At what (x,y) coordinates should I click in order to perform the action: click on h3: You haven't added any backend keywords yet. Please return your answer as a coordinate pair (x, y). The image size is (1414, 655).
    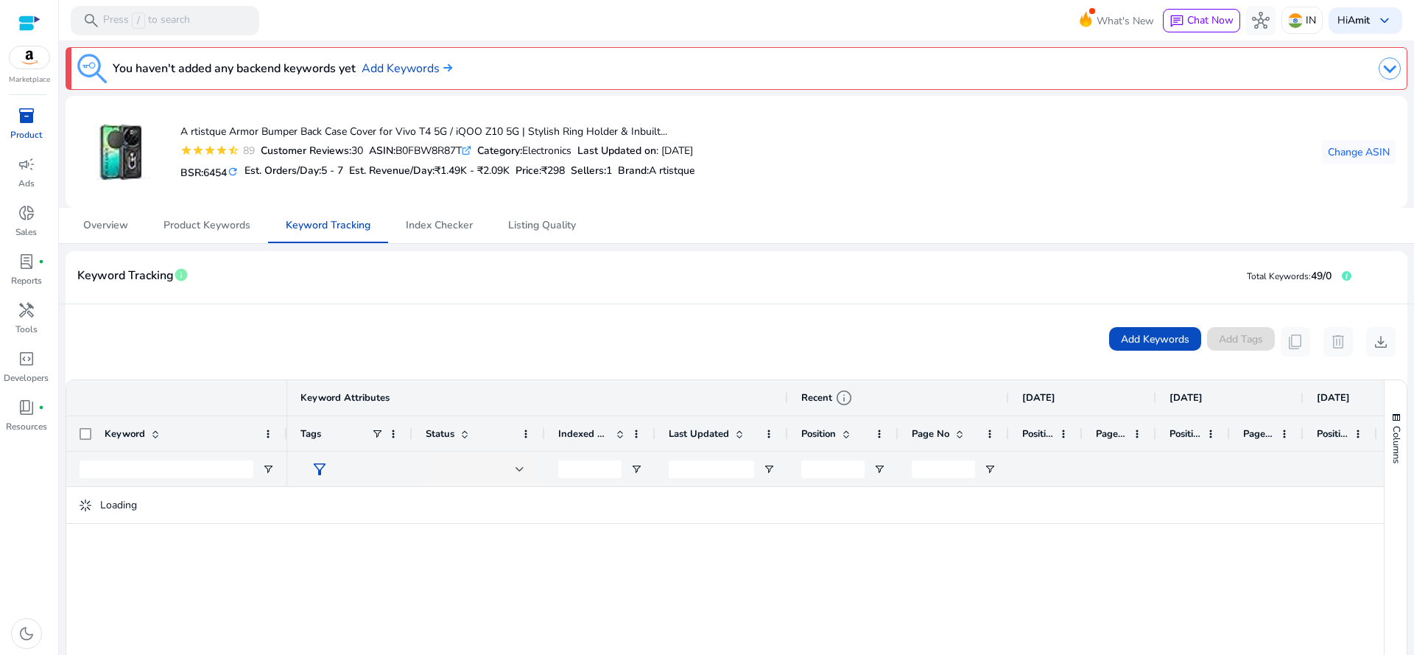
    Looking at the image, I should click on (234, 69).